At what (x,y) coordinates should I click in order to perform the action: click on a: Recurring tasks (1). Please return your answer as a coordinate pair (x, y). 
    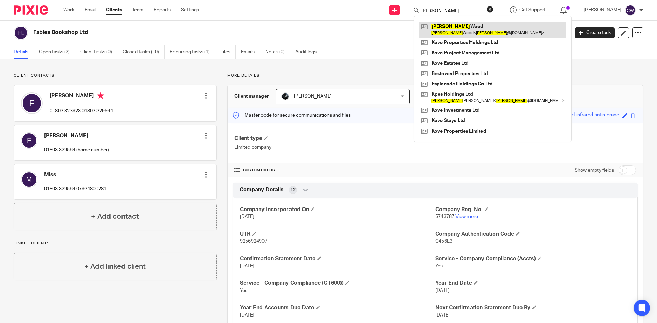
    Looking at the image, I should click on (192, 52).